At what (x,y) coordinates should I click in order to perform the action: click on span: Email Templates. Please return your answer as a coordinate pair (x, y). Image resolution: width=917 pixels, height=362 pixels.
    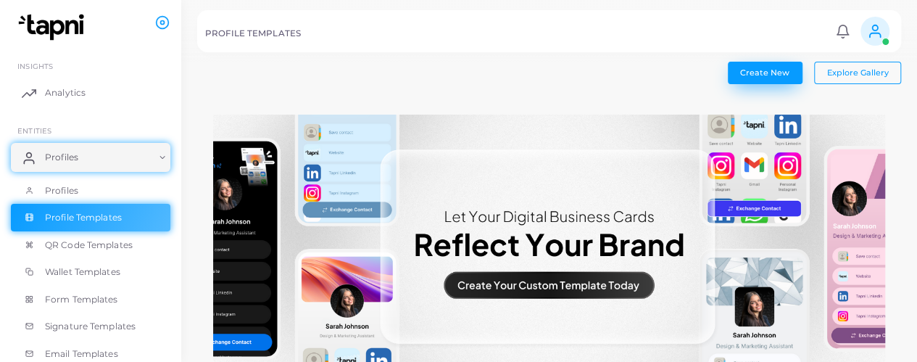
    Looking at the image, I should click on (81, 354).